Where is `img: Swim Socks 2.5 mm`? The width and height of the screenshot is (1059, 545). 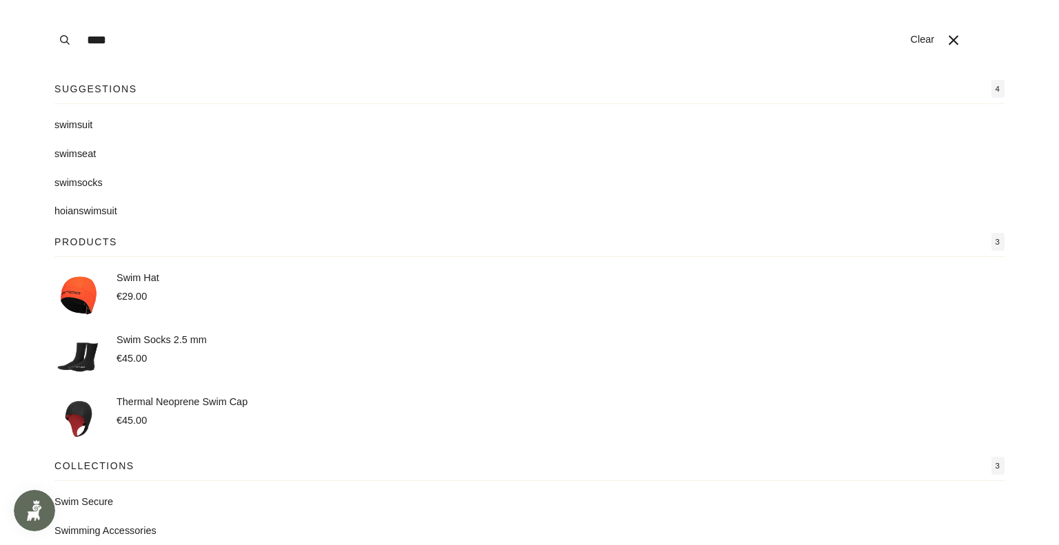
img: Swim Socks 2.5 mm is located at coordinates (79, 357).